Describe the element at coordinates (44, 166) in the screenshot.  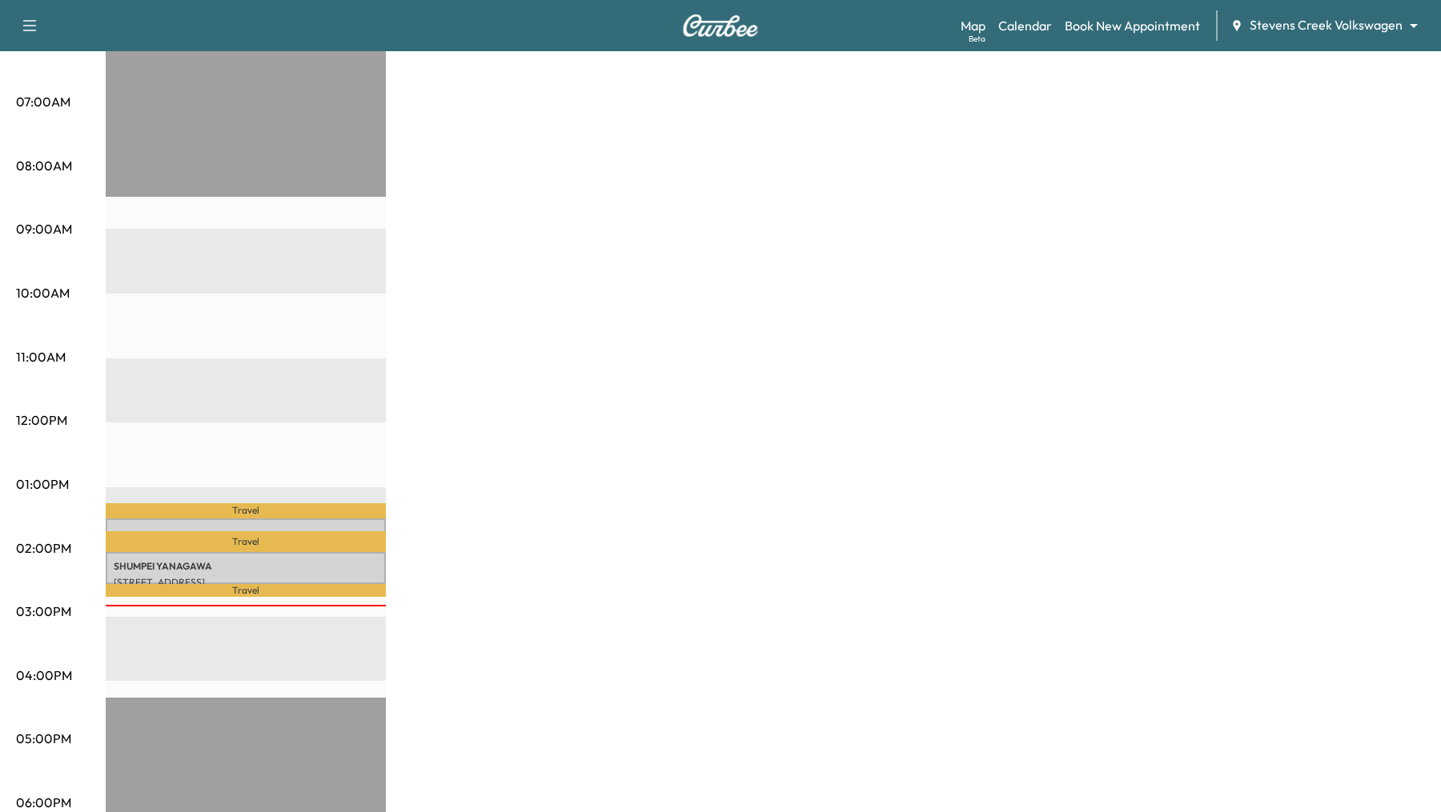
I see `p: 08:00AM` at that location.